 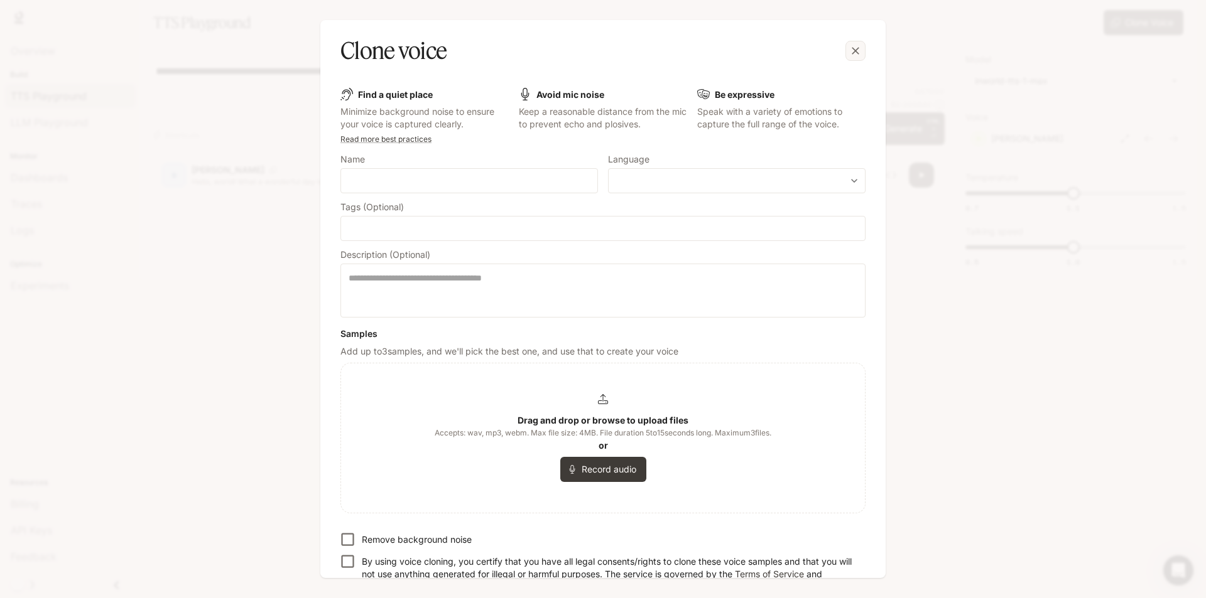 I want to click on p: Keep a reasonable distance from the mic to prevent echo and plosives., so click(x=603, y=118).